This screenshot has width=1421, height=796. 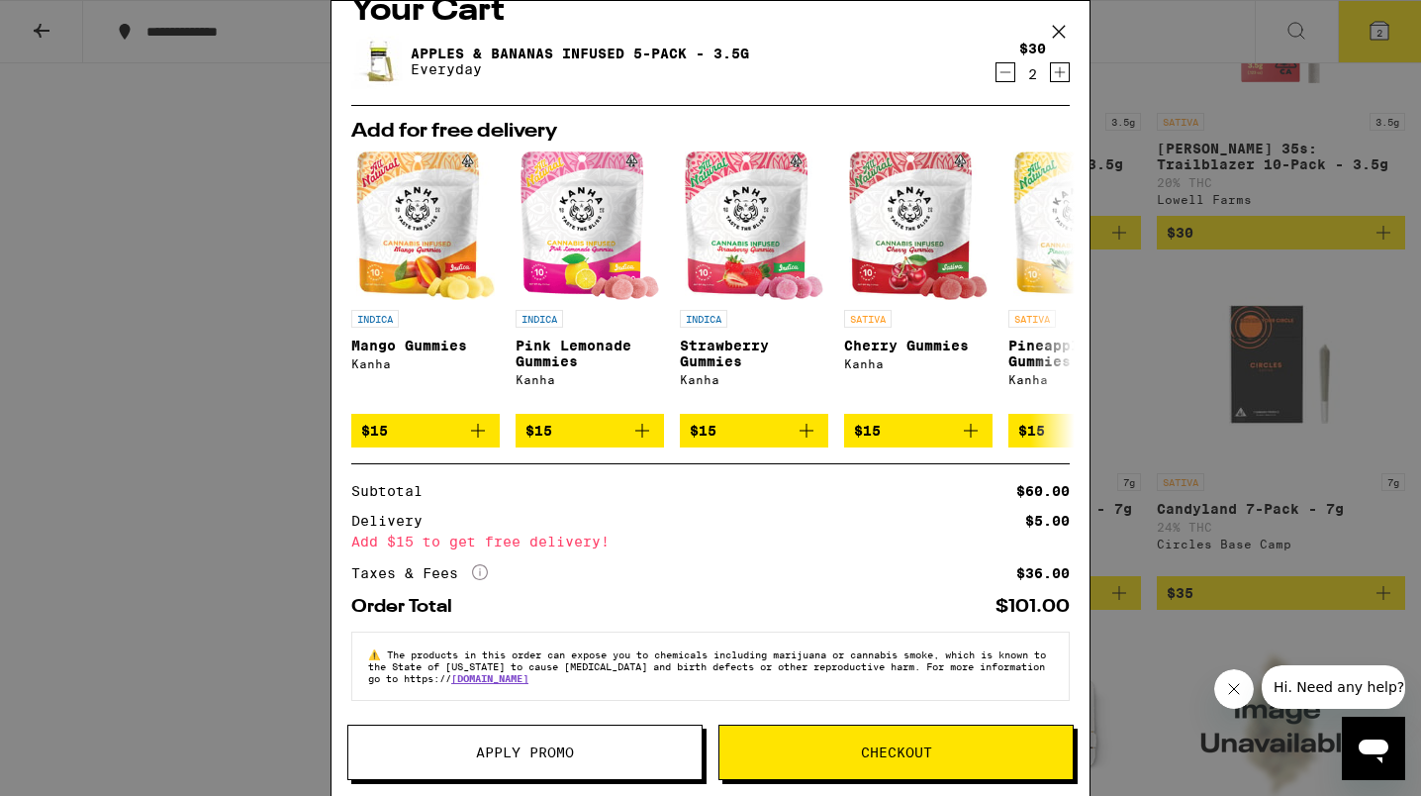 I want to click on a: Open page for Mango Gummies from Kanha, so click(x=426, y=282).